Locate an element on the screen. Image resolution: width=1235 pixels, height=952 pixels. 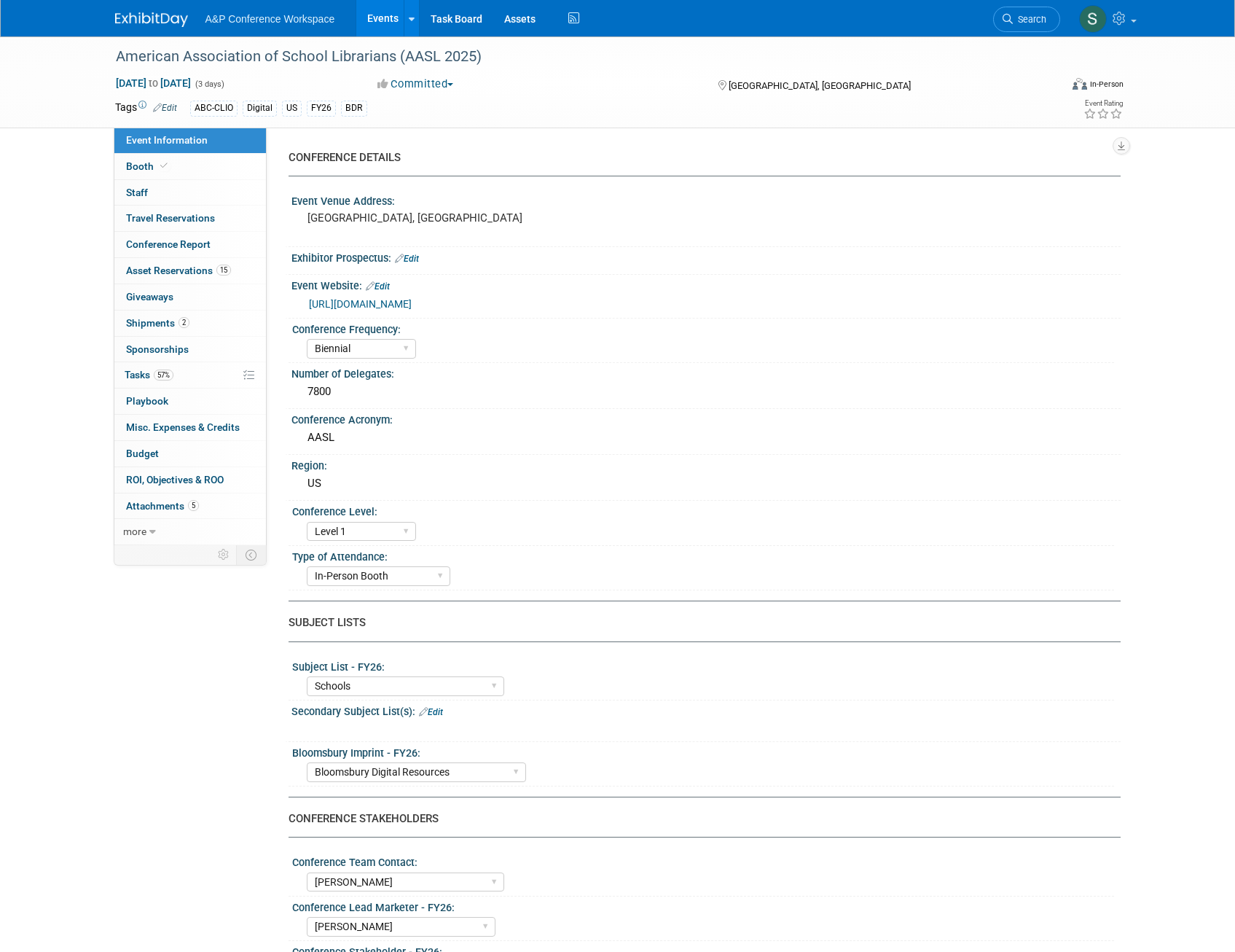
img: Samantha Klein is located at coordinates (1093, 19).